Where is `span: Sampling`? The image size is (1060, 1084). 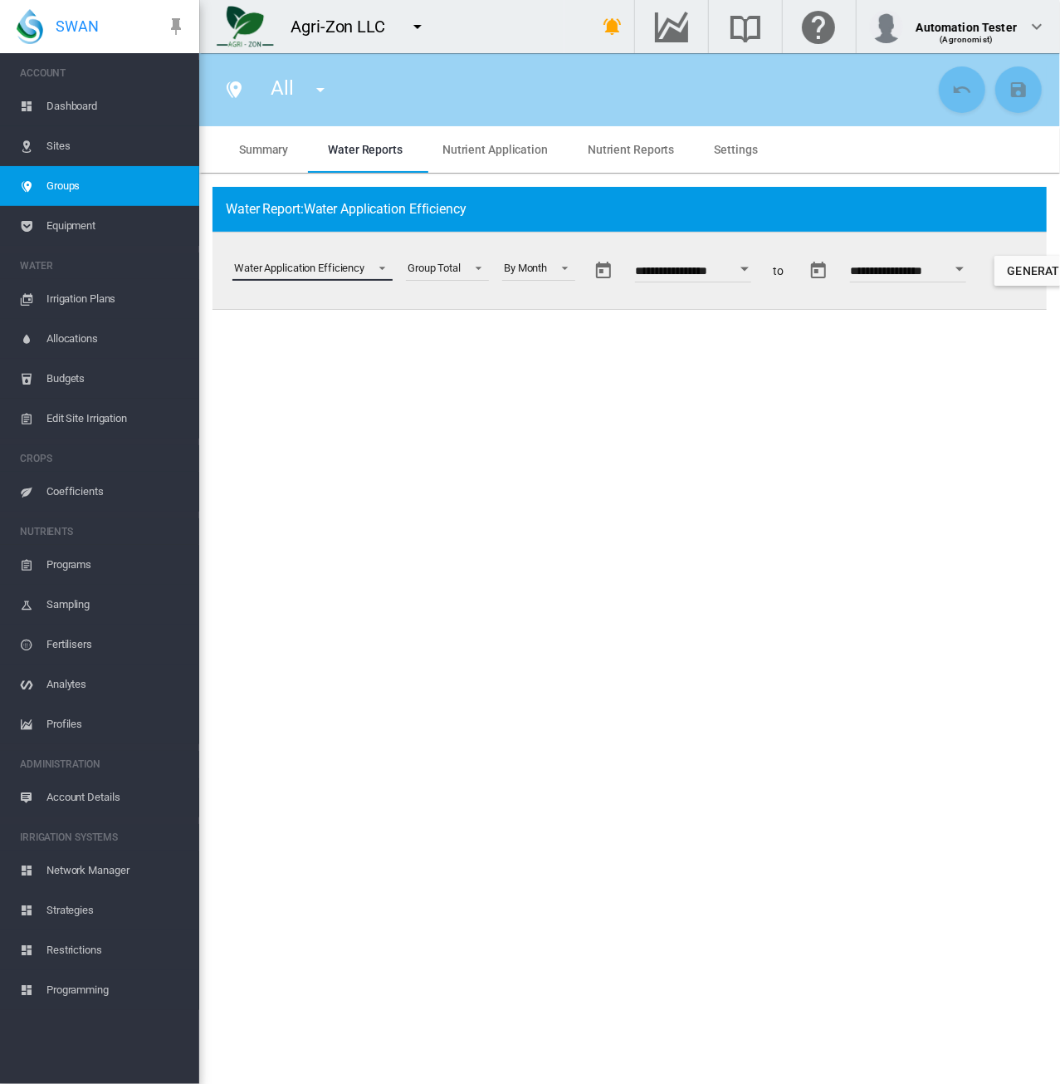
span: Sampling is located at coordinates (116, 605).